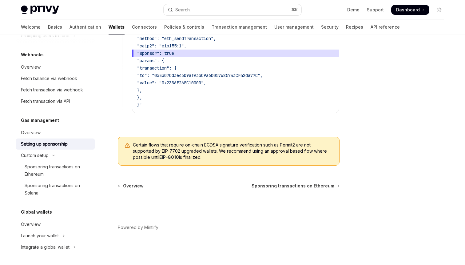  What do you see at coordinates (45, 101) in the screenshot?
I see `div: Fetch transaction via API` at bounding box center [45, 101].